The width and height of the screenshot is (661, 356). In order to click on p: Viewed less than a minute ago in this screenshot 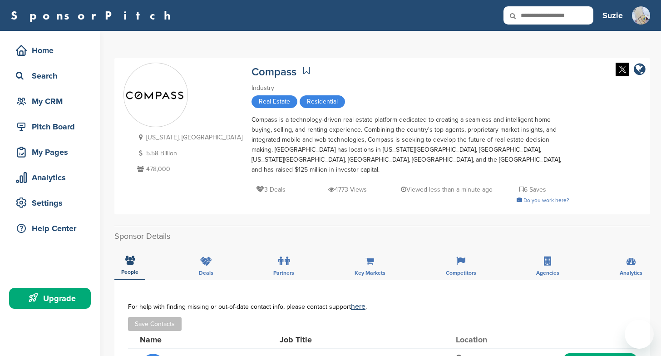, I will do `click(447, 189)`.